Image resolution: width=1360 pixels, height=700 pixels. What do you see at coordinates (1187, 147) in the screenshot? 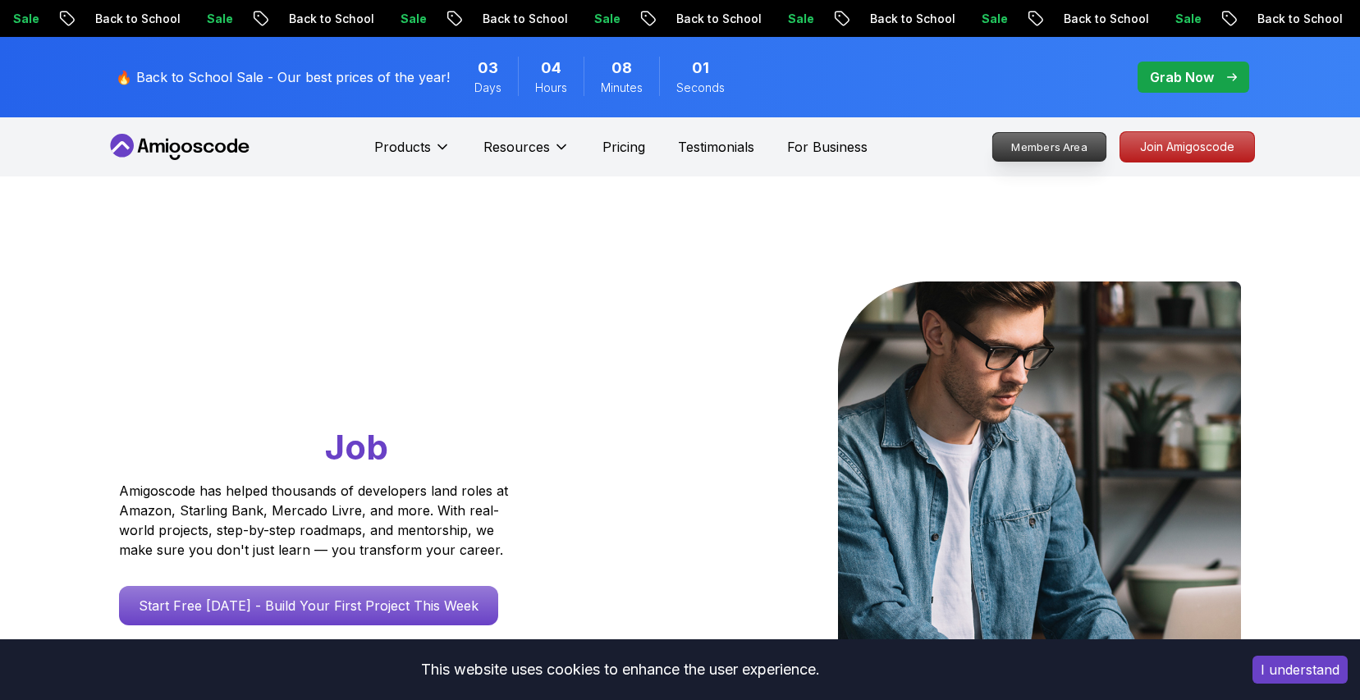
I see `a: Join Amigoscode` at bounding box center [1187, 147].